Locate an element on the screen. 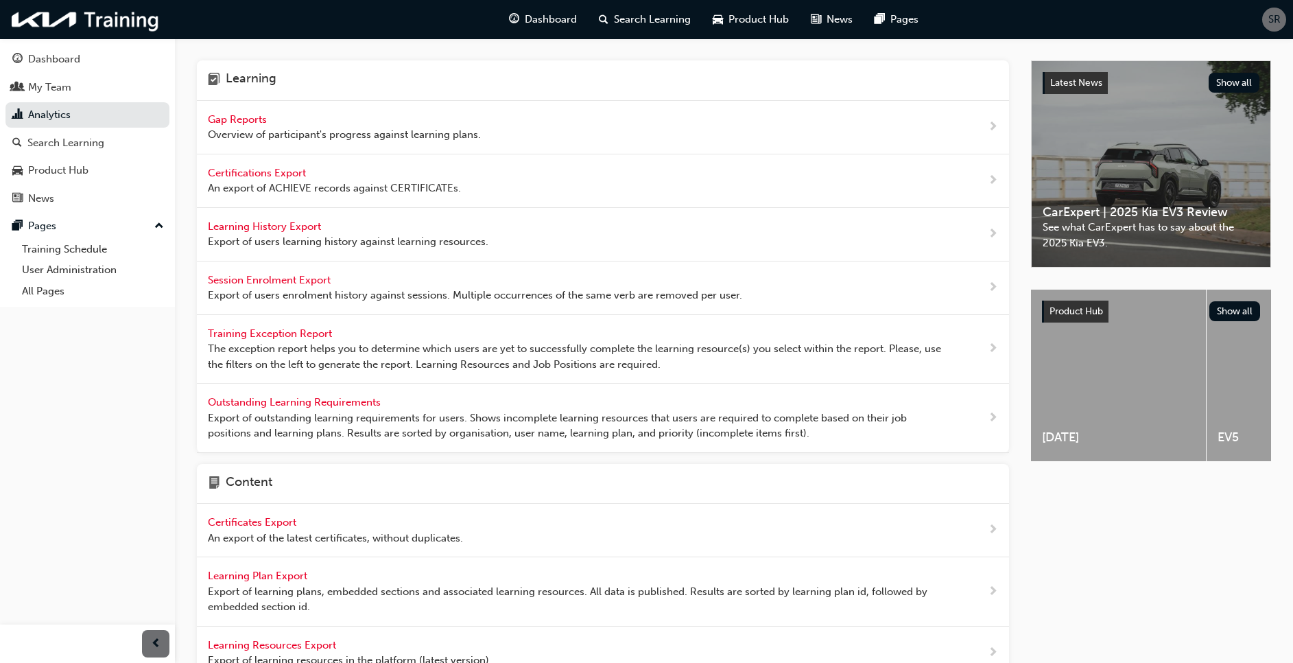  a: car-iconProduct Hub is located at coordinates (751, 19).